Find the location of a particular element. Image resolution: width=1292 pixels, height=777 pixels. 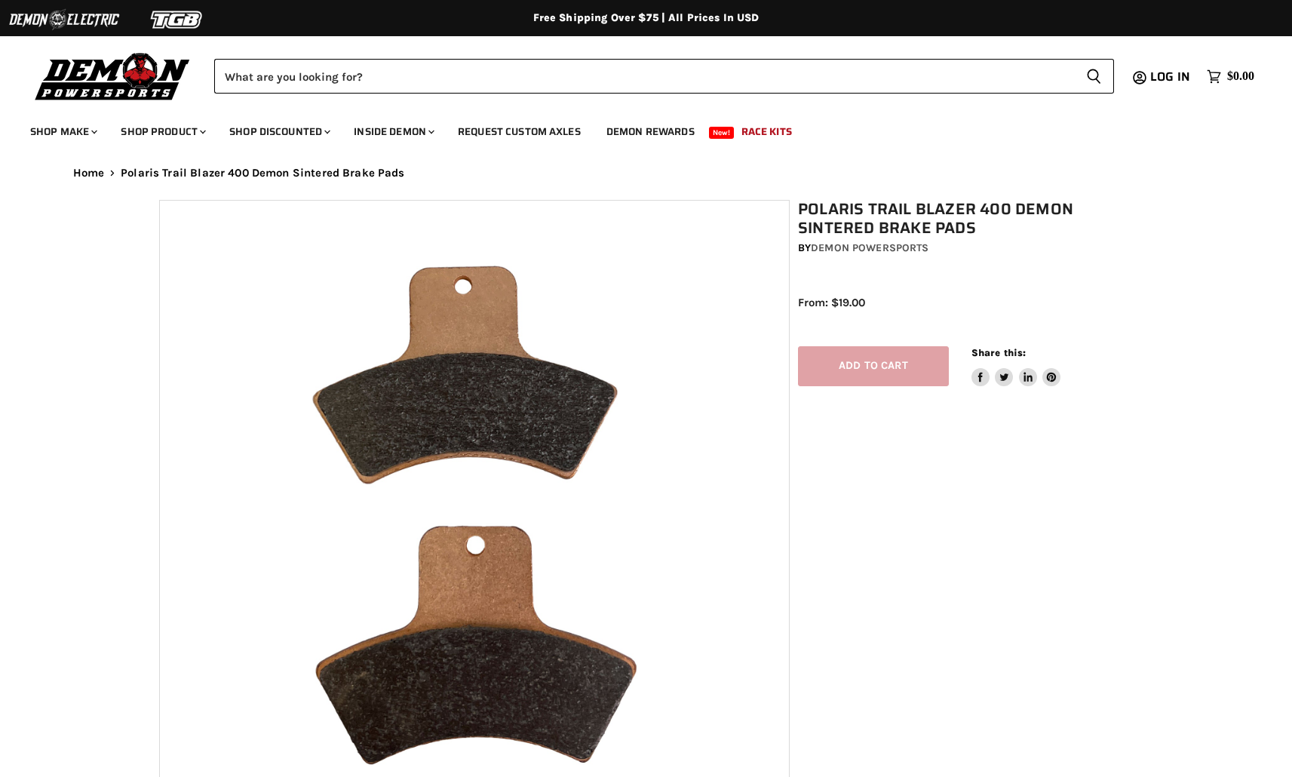

aside: Share this: is located at coordinates (1016, 366).